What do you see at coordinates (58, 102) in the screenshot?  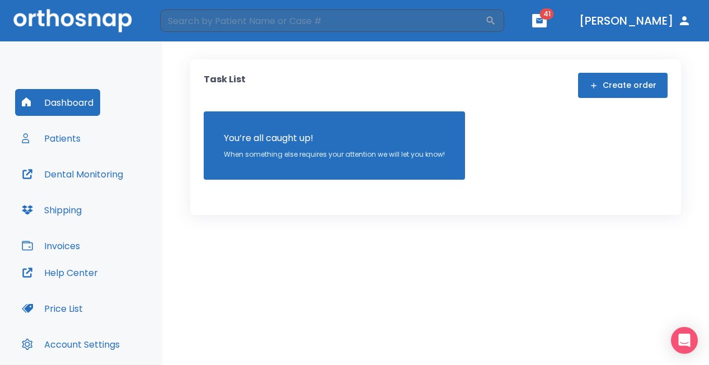 I see `button: Dashboard` at bounding box center [58, 102].